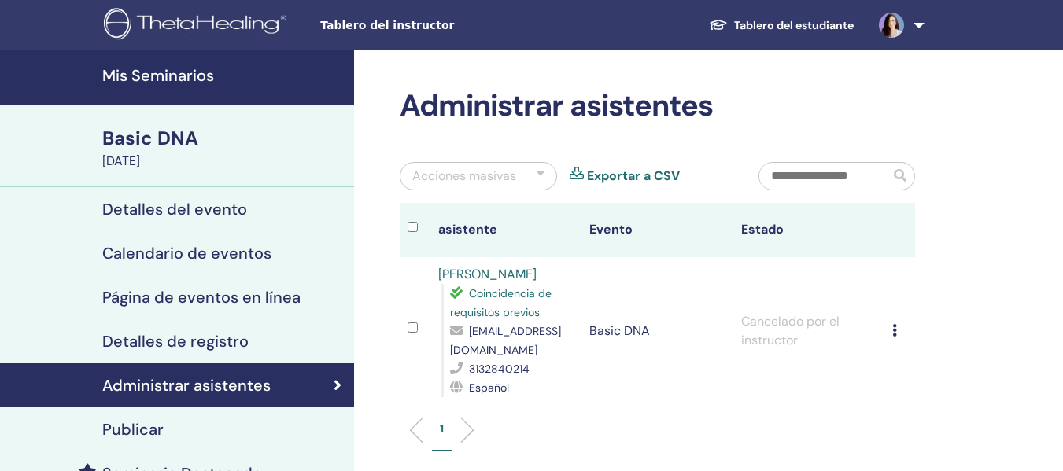 This screenshot has height=471, width=1063. Describe the element at coordinates (657, 106) in the screenshot. I see `h2: Administrar asistentes` at that location.